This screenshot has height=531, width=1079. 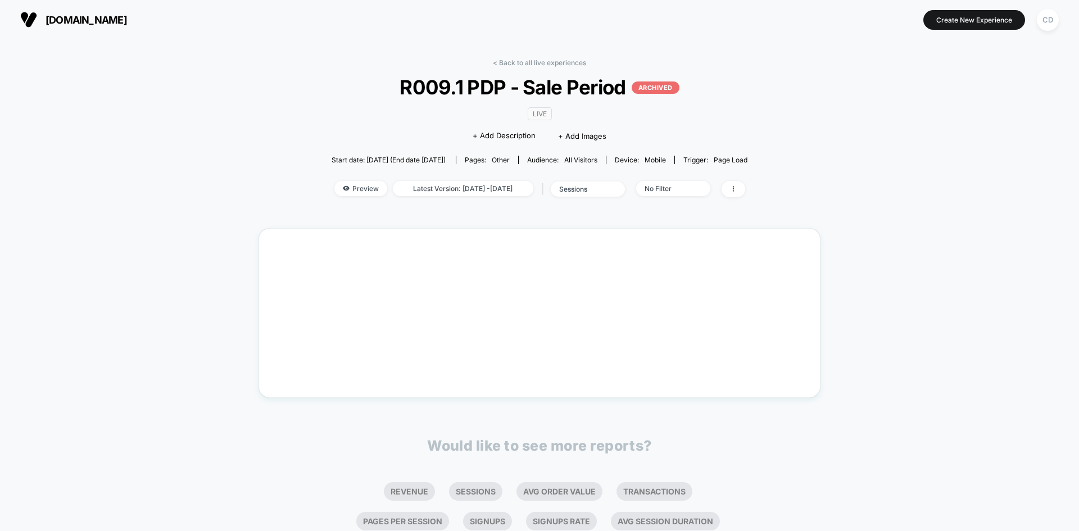 What do you see at coordinates (29, 20) in the screenshot?
I see `img: Visually logo` at bounding box center [29, 20].